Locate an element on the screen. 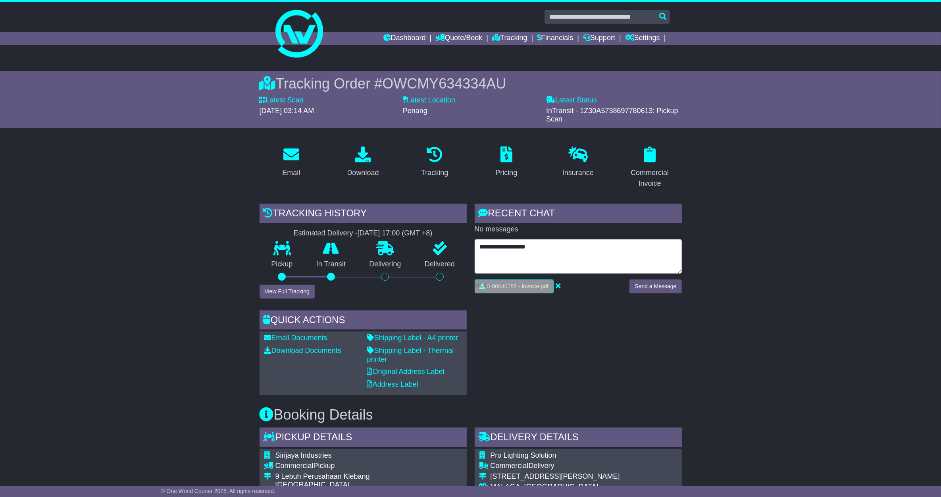 The width and height of the screenshot is (941, 497). a: Email is located at coordinates (291, 162).